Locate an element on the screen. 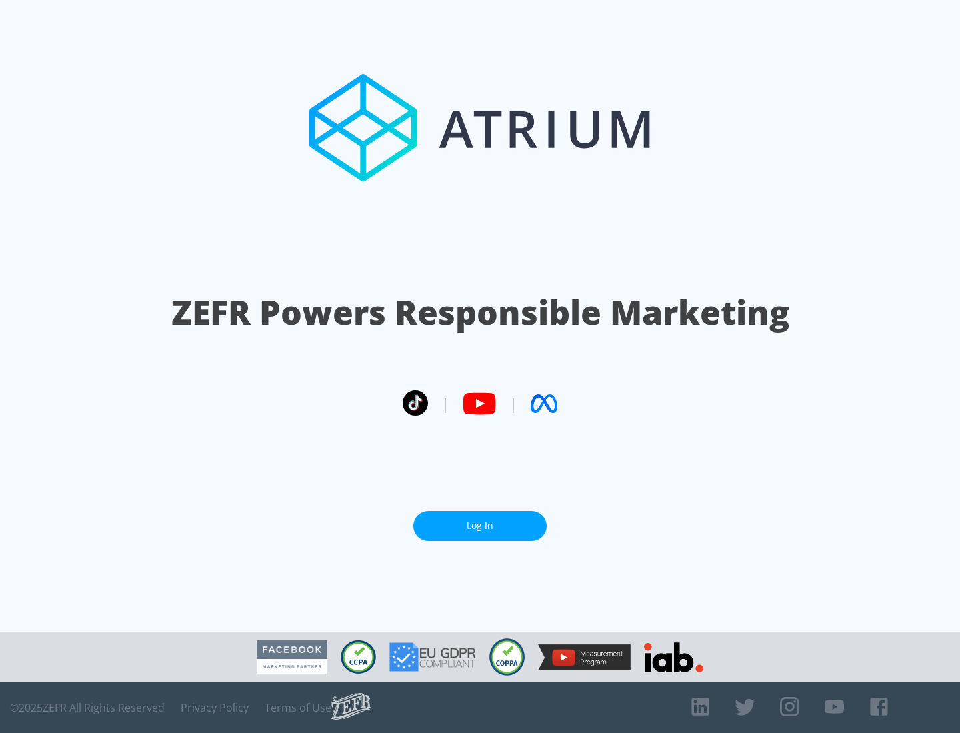 The image size is (960, 733). img: COPPA Compliant is located at coordinates (506, 657).